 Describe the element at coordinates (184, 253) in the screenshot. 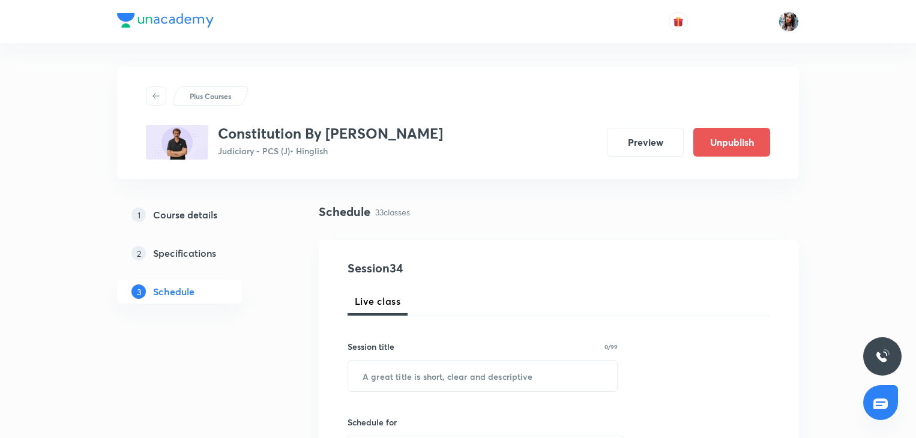

I see `h5: Specifications` at that location.